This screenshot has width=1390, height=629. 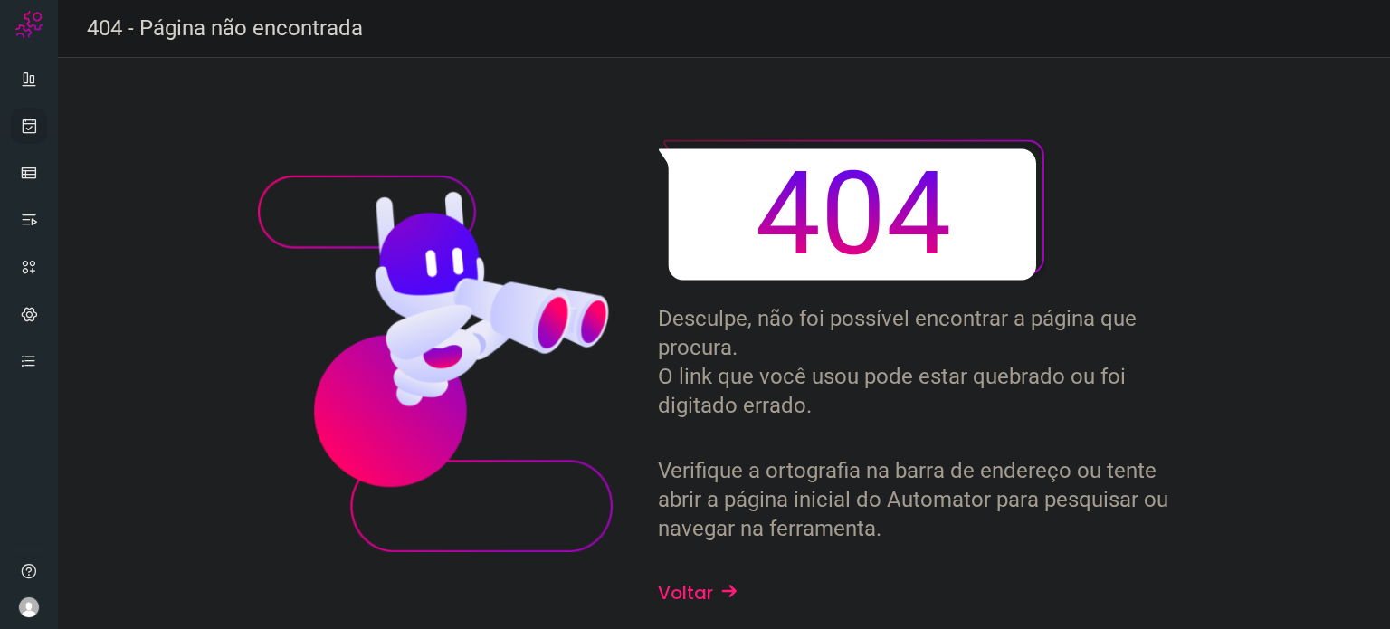 I want to click on button: Voltar, so click(x=698, y=593).